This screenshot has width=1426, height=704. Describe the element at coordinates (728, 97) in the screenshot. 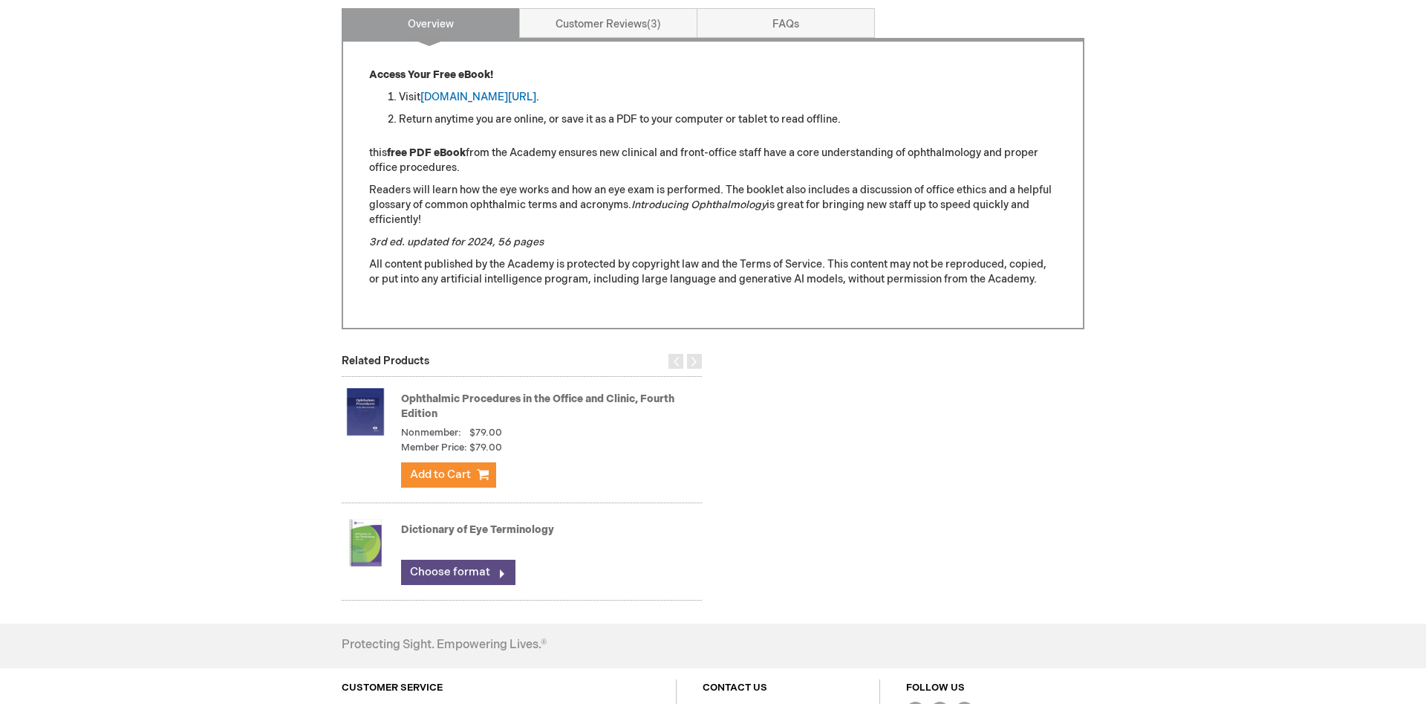

I see `li: Visit .` at that location.